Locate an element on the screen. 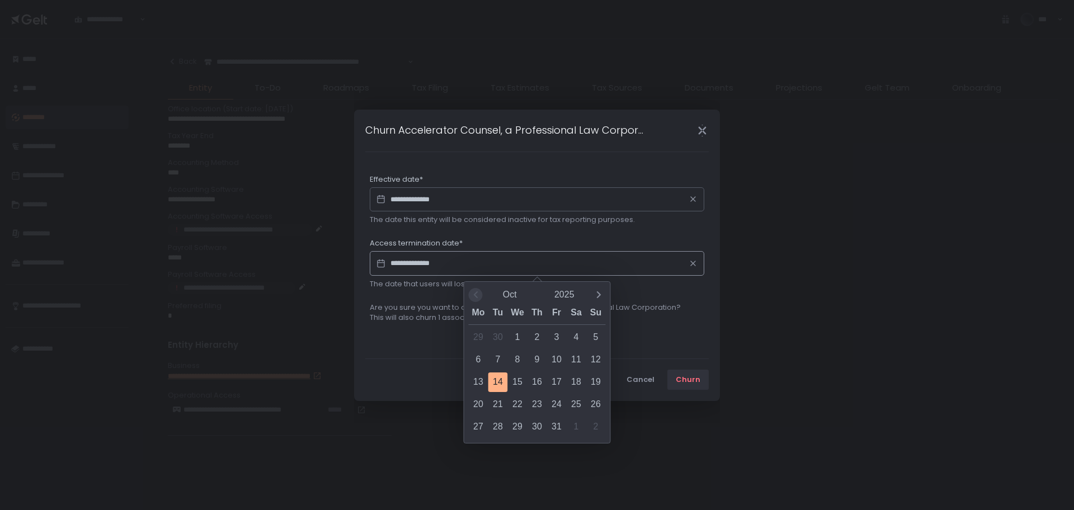  div: We is located at coordinates (517, 314).